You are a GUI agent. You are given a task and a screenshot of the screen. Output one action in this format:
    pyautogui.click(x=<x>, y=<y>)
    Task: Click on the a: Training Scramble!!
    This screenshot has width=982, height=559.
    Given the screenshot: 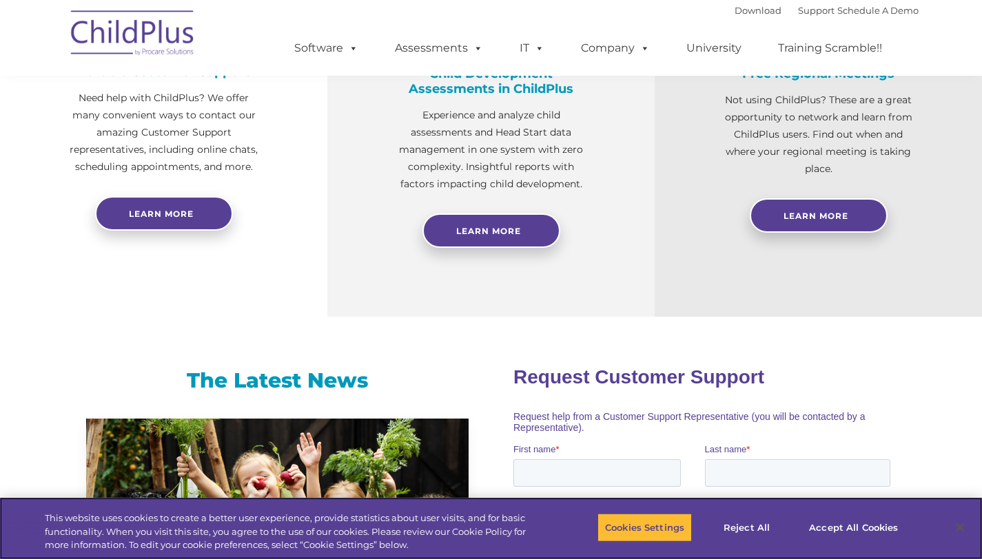 What is the action you would take?
    pyautogui.click(x=829, y=48)
    